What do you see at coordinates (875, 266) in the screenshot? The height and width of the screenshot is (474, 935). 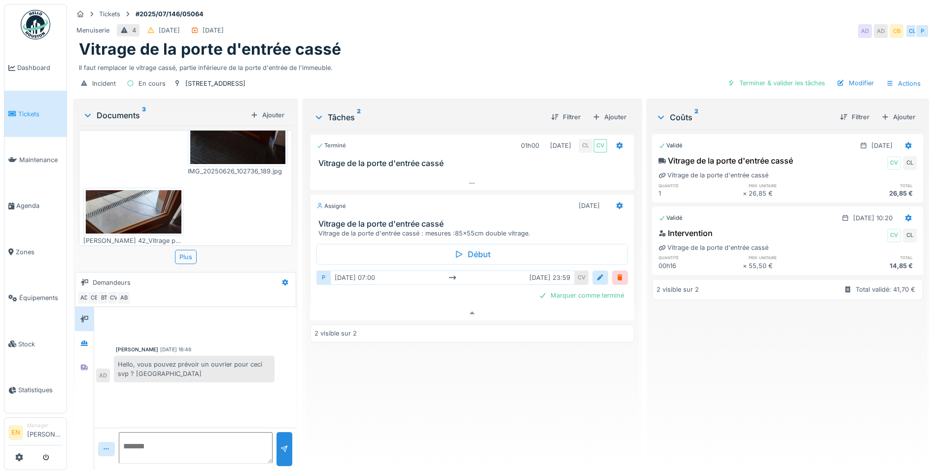 I see `div: 14,85 €` at bounding box center [875, 266].